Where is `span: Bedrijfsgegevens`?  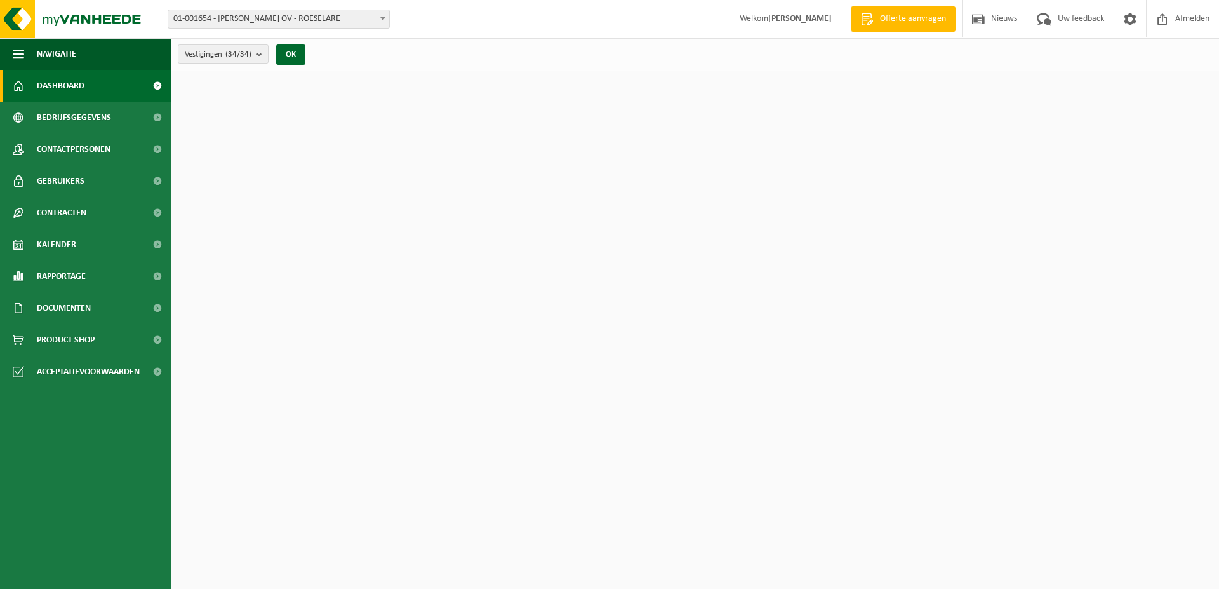 span: Bedrijfsgegevens is located at coordinates (74, 117).